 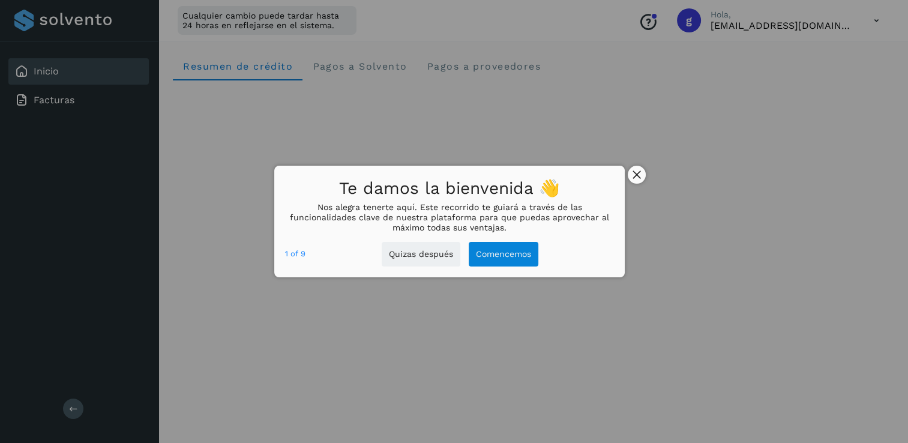 I want to click on div: step 1 of 9, so click(x=295, y=254).